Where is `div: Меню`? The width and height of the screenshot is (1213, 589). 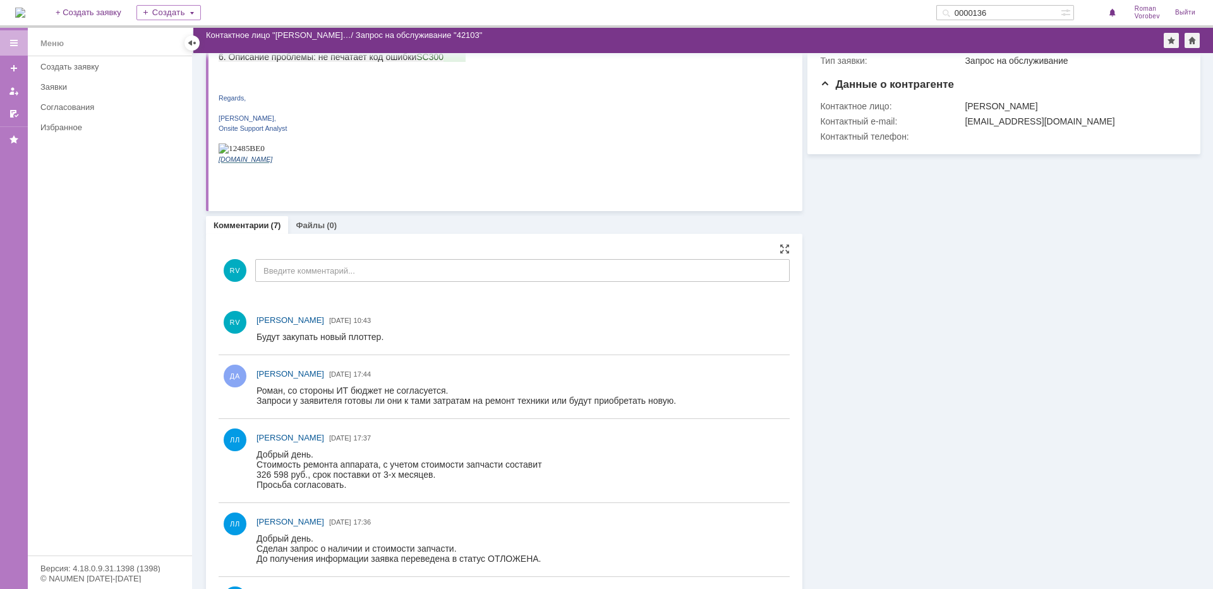 div: Меню is located at coordinates (52, 44).